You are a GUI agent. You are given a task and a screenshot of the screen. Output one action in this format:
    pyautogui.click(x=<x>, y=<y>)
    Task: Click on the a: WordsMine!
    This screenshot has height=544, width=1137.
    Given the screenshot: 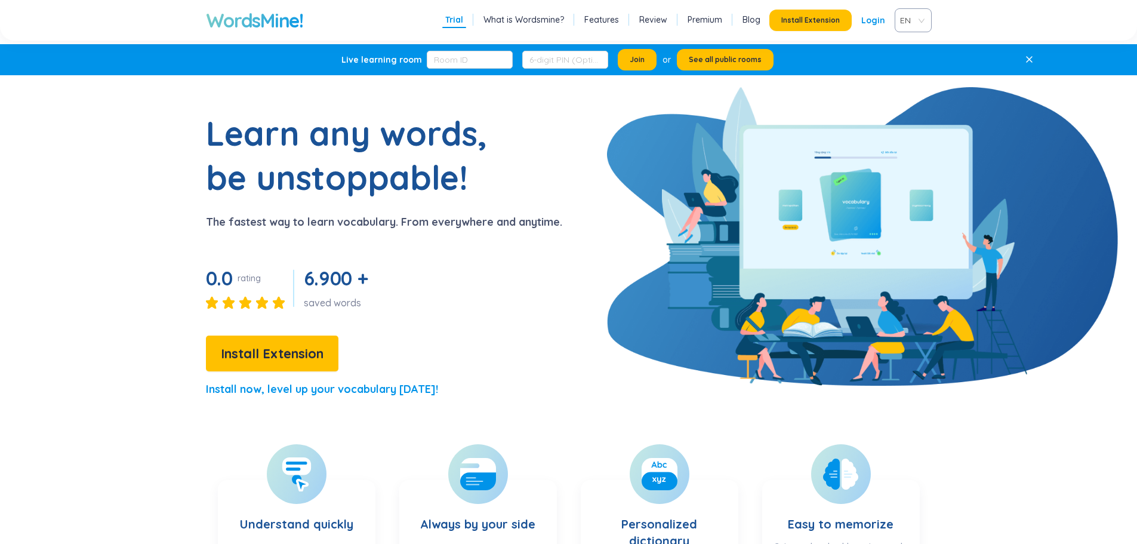 What is the action you would take?
    pyautogui.click(x=254, y=20)
    